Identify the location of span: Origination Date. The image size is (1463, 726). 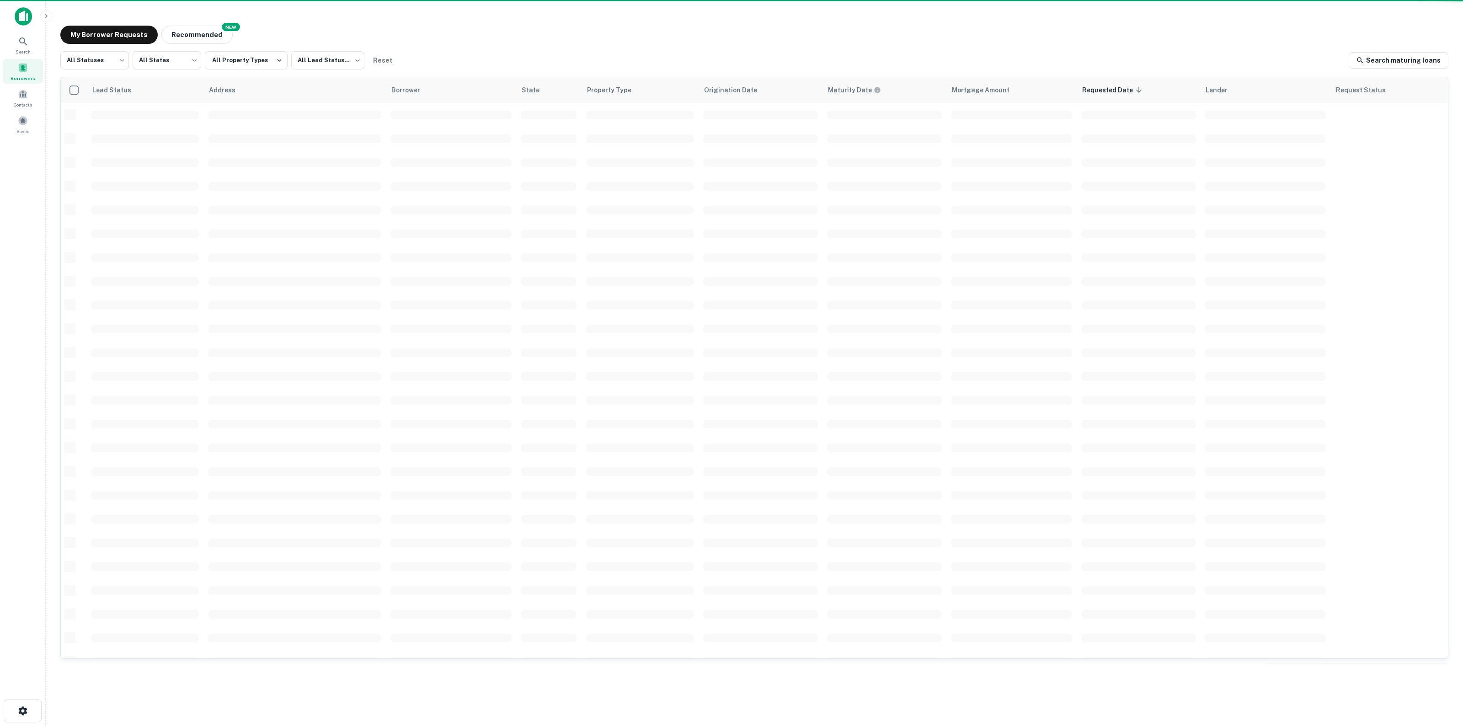
(736, 90).